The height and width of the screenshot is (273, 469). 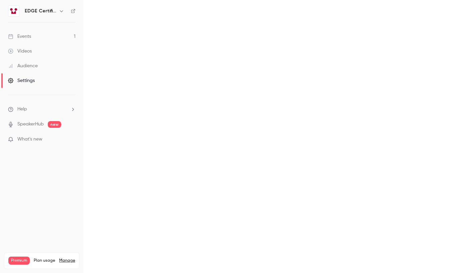 I want to click on div: Events, so click(x=19, y=36).